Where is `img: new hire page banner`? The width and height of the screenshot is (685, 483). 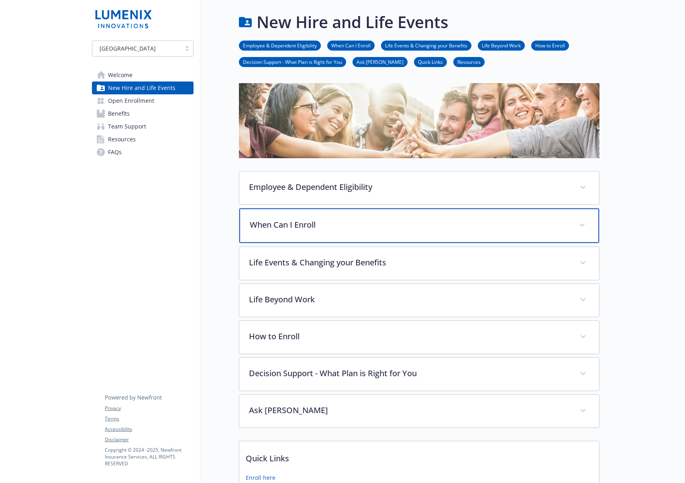 img: new hire page banner is located at coordinates (419, 120).